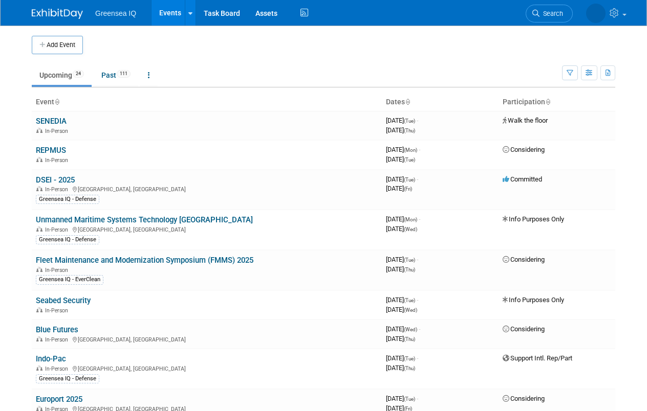 The height and width of the screenshot is (411, 647). I want to click on th: Participation, so click(557, 102).